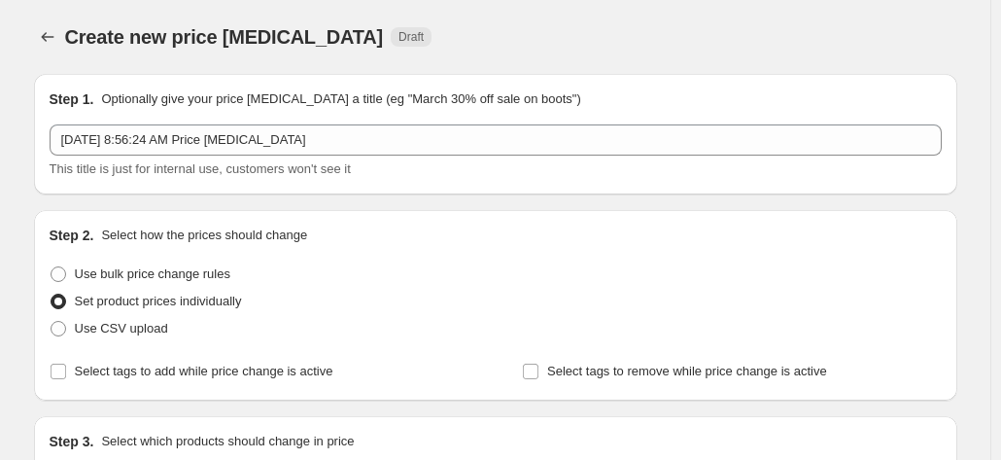 This screenshot has width=1001, height=460. Describe the element at coordinates (153, 273) in the screenshot. I see `span: Use bulk price change rules` at that location.